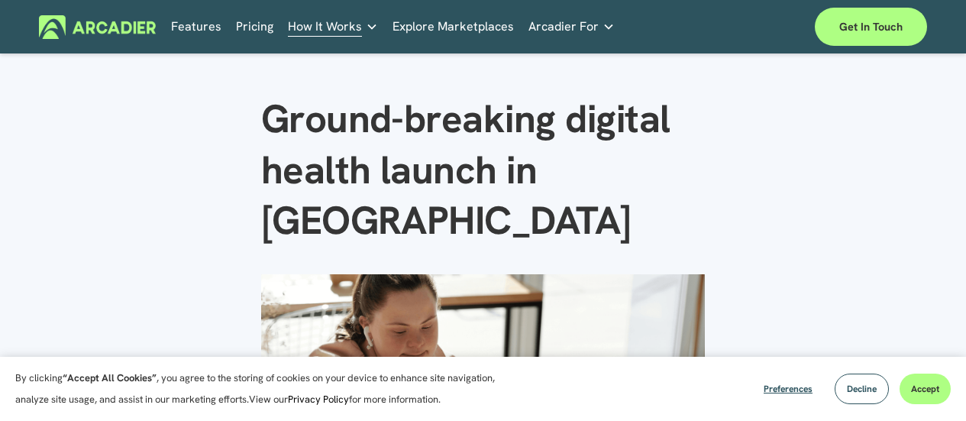 This screenshot has width=966, height=421. I want to click on div: Chat Widget, so click(928, 384).